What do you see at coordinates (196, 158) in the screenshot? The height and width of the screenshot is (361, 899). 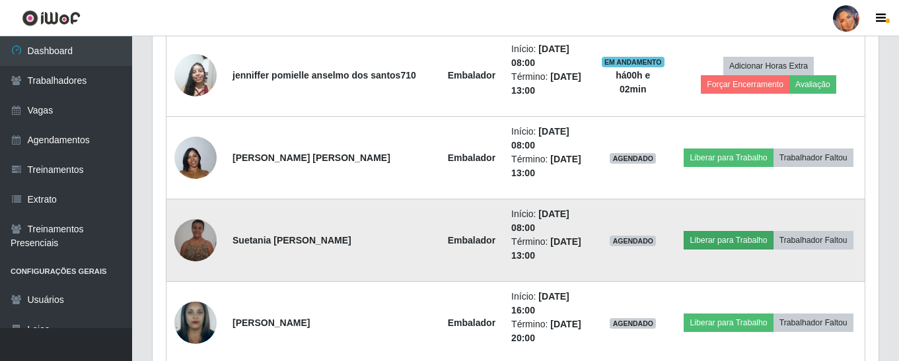 I see `img: 1695763704328.jpeg` at bounding box center [196, 158].